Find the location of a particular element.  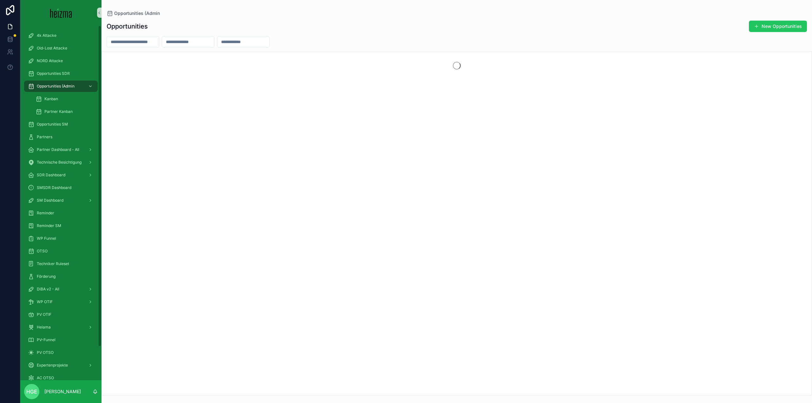

button: New Opportunities is located at coordinates (778, 26).